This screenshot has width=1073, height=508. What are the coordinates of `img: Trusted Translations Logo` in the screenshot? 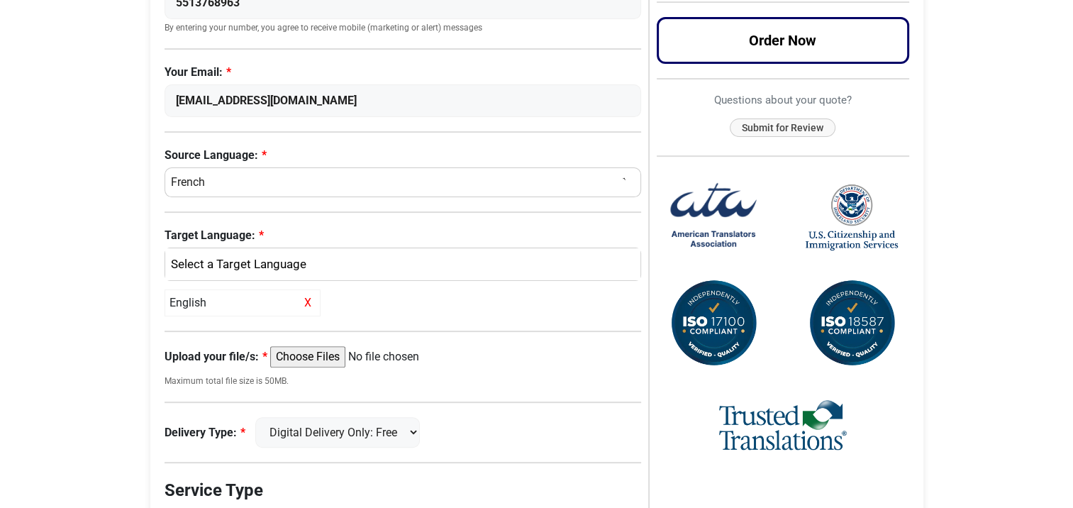 It's located at (783, 426).